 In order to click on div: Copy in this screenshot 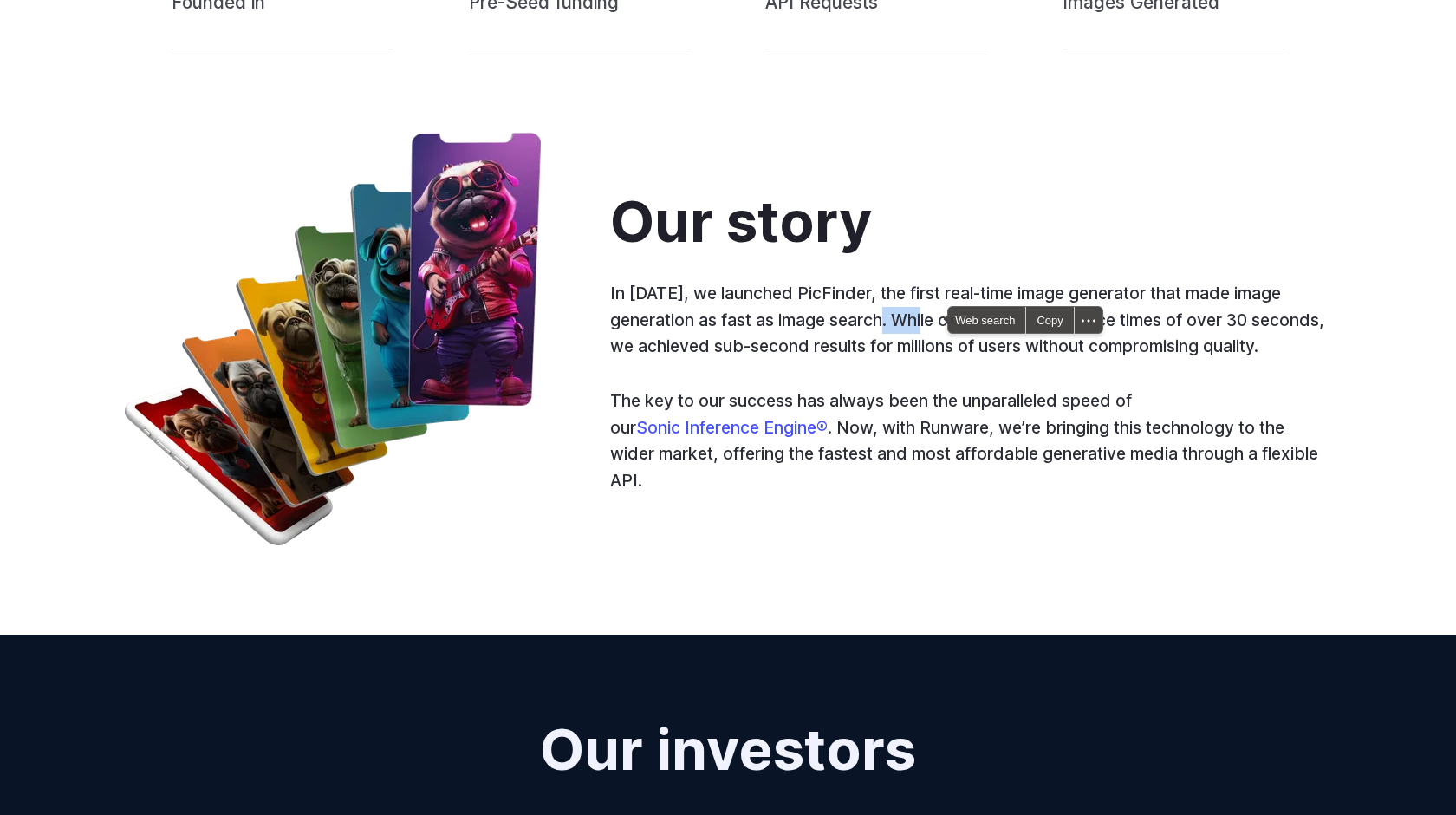, I will do `click(1050, 320)`.